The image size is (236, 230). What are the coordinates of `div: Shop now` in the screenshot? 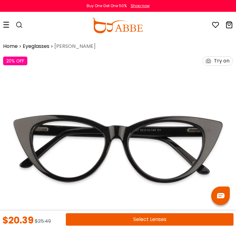 It's located at (140, 6).